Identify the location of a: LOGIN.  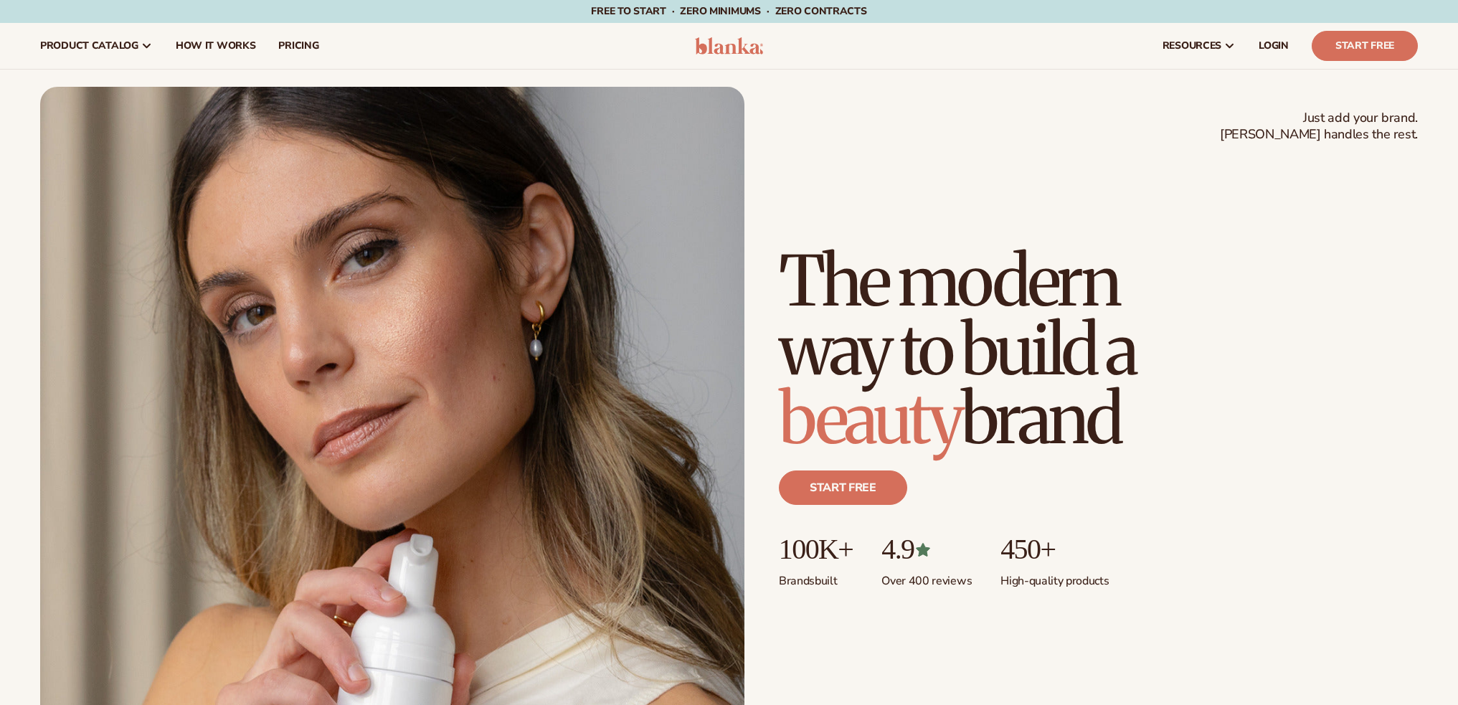
(1274, 46).